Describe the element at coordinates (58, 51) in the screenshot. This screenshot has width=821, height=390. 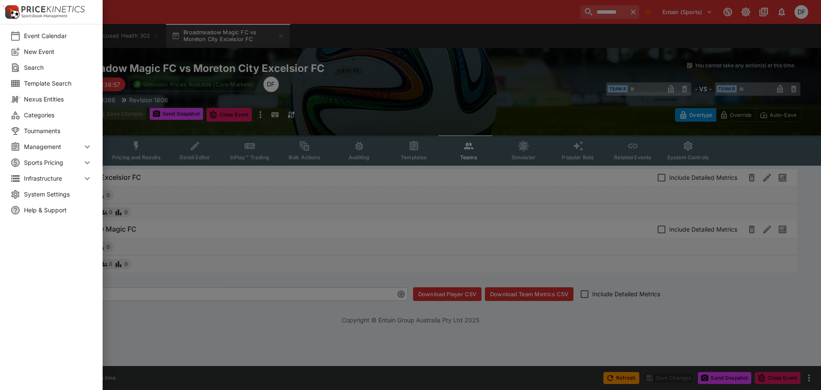
I see `span: New Event` at that location.